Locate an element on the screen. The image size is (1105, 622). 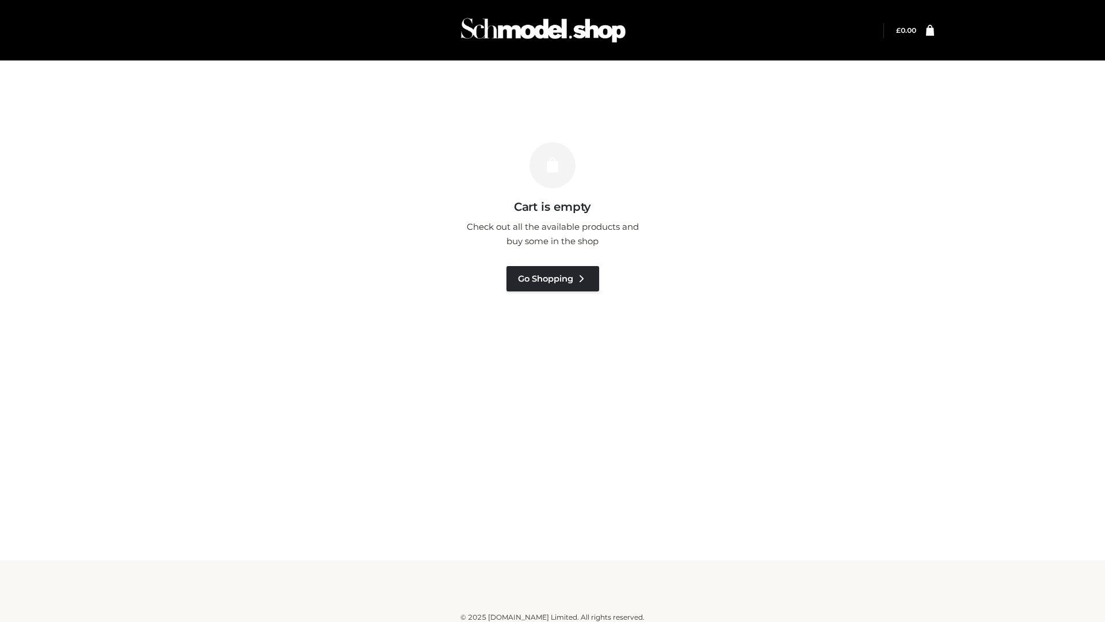
bdi: 0.00 is located at coordinates (906, 30).